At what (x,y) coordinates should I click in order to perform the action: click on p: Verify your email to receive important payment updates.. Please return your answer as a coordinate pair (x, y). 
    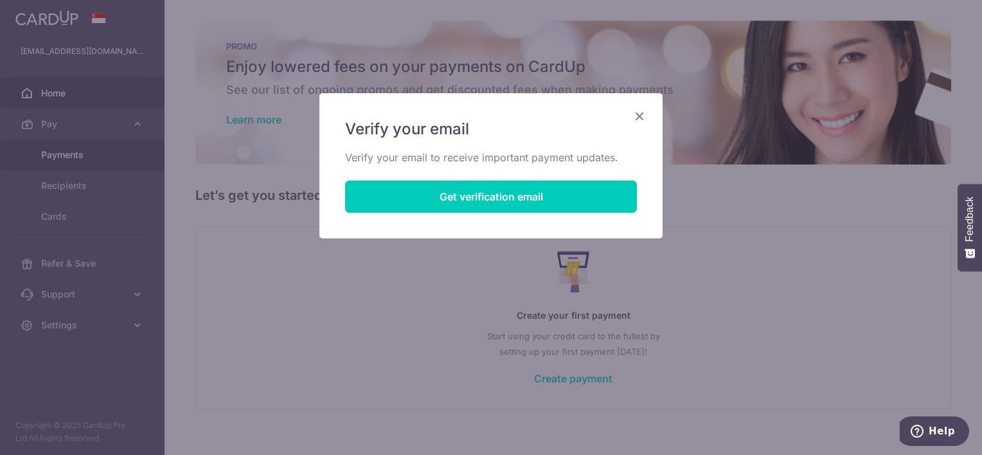
    Looking at the image, I should click on (491, 157).